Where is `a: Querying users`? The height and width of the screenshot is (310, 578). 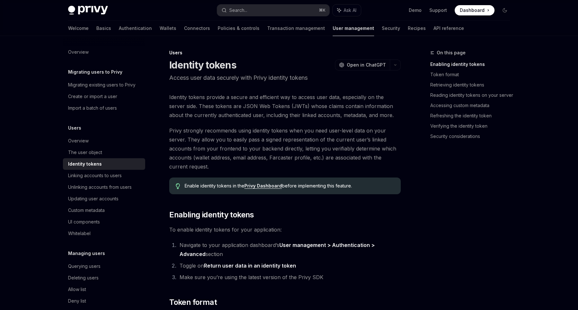 a: Querying users is located at coordinates (104, 266).